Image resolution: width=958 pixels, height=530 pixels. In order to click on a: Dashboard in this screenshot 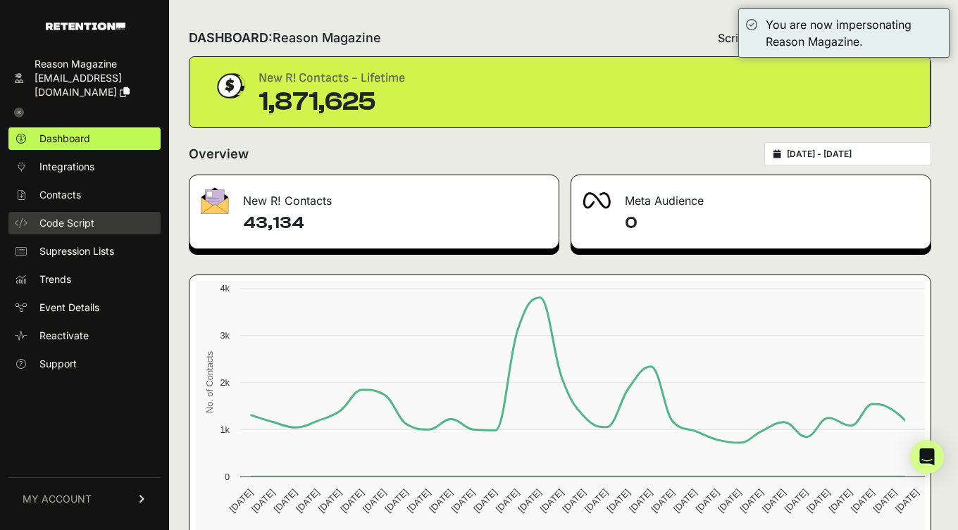, I will do `click(84, 139)`.